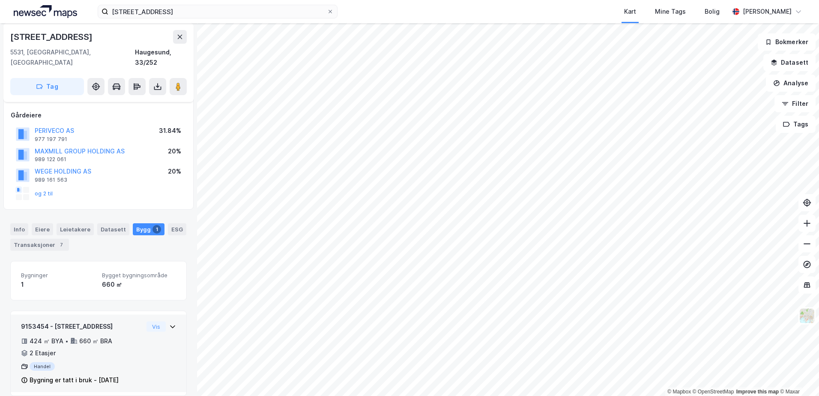 This screenshot has width=819, height=396. What do you see at coordinates (42, 353) in the screenshot?
I see `div: 2 Etasjer` at bounding box center [42, 353].